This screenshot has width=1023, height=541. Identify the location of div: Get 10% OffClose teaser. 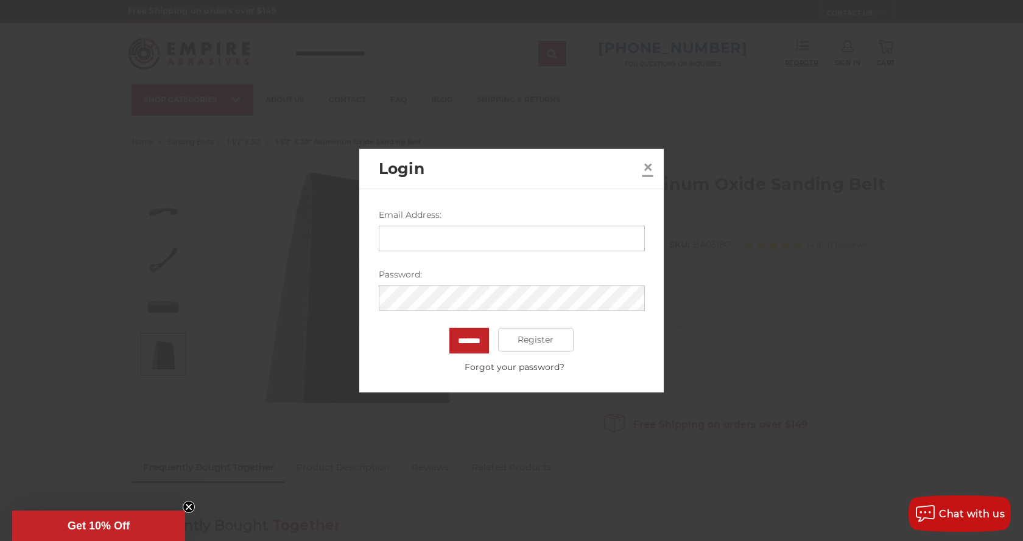
(99, 526).